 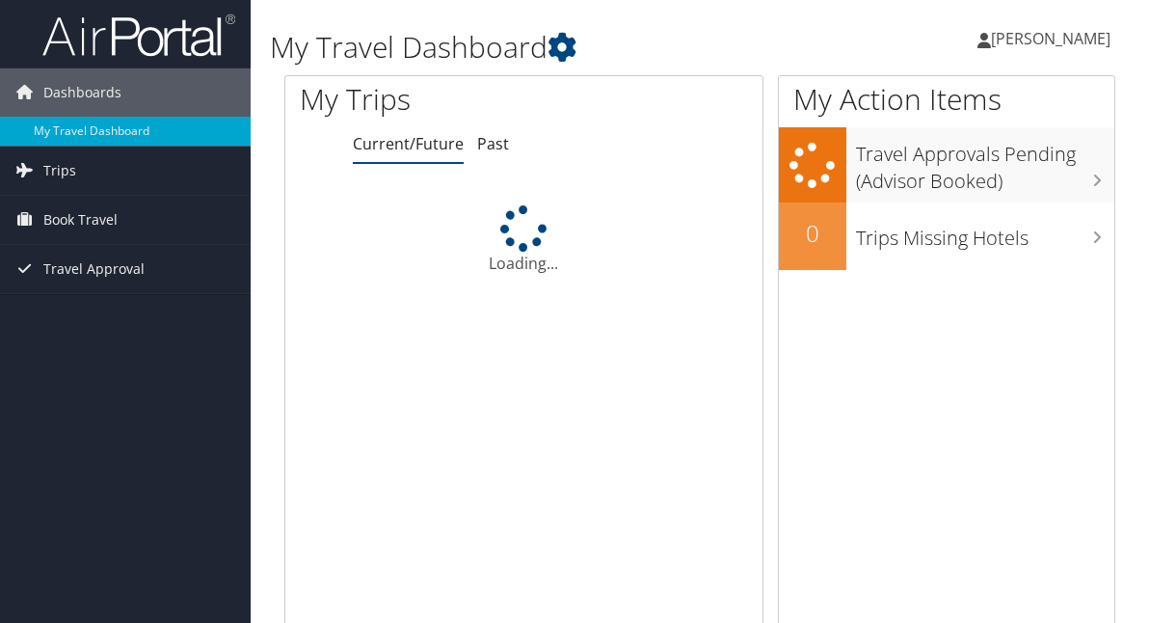 What do you see at coordinates (139, 35) in the screenshot?
I see `img: airportal-logo.png` at bounding box center [139, 35].